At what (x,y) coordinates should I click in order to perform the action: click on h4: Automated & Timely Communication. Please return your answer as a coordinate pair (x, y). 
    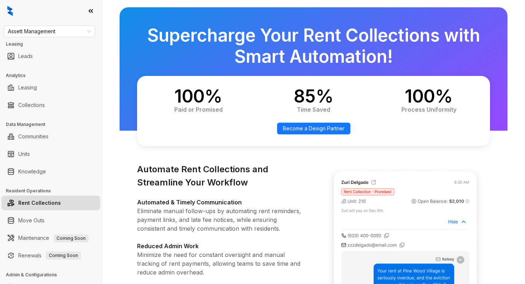
    Looking at the image, I should click on (221, 202).